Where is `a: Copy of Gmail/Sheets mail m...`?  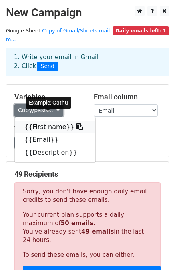
a: Copy of Gmail/Sheets mail m... is located at coordinates (58, 35).